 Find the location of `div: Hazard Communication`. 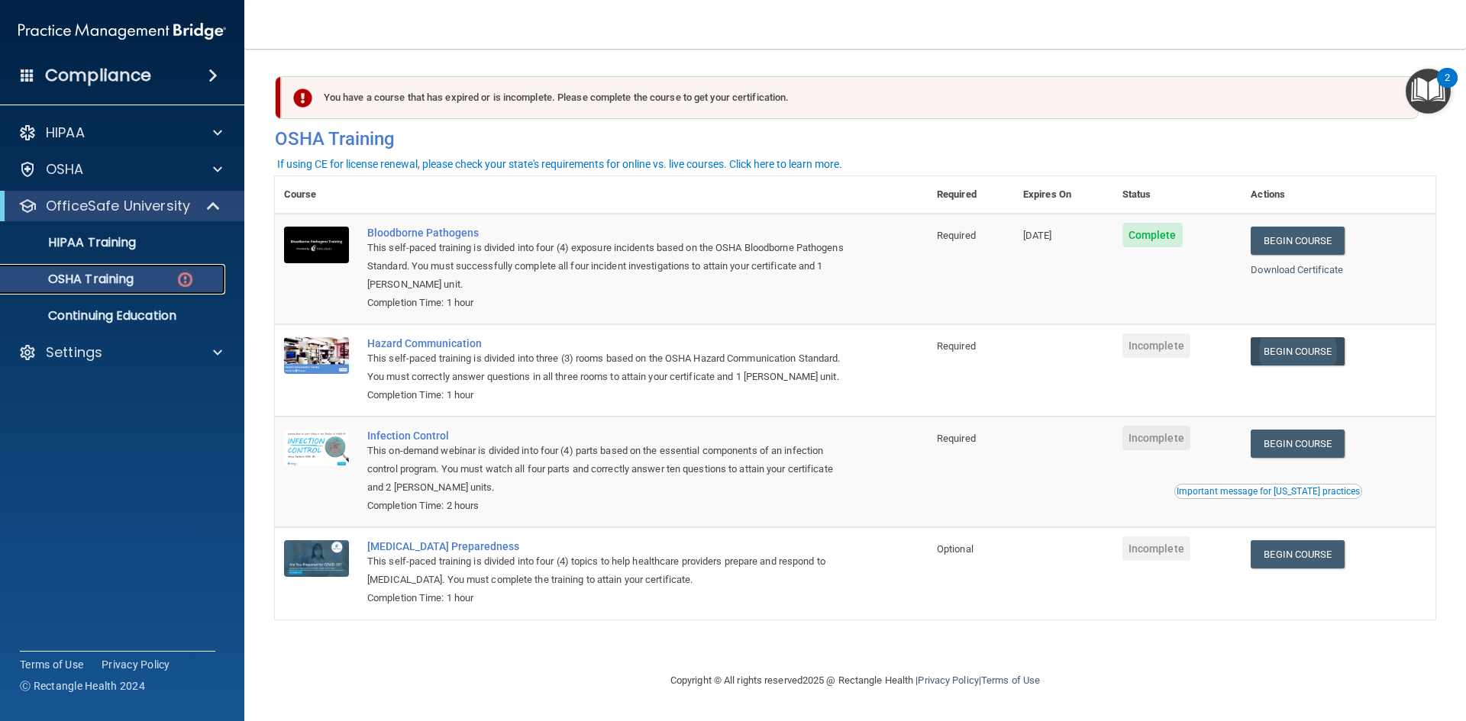

div: Hazard Communication is located at coordinates (609, 344).